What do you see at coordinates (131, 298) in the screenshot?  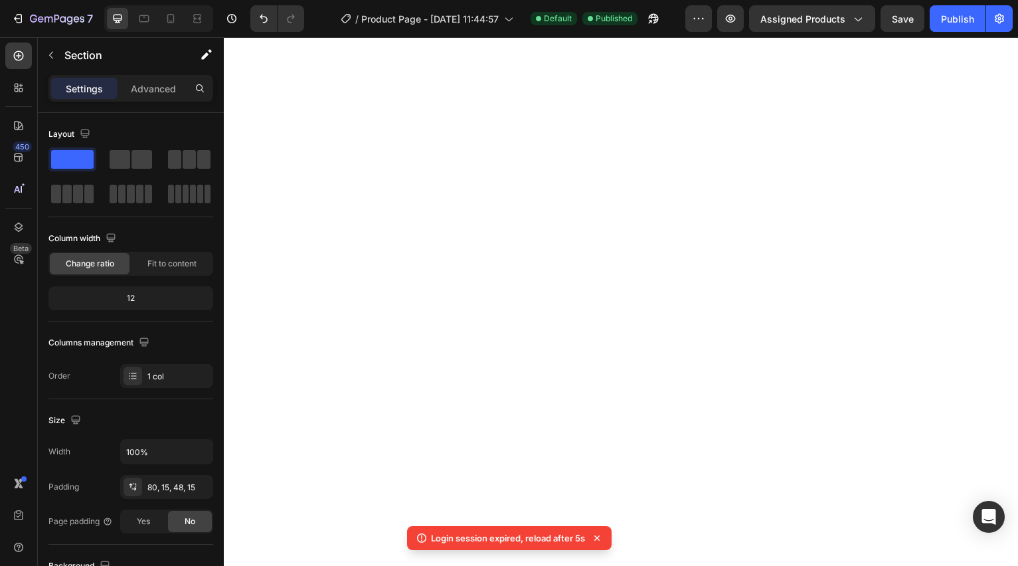 I see `div: 12` at bounding box center [131, 298].